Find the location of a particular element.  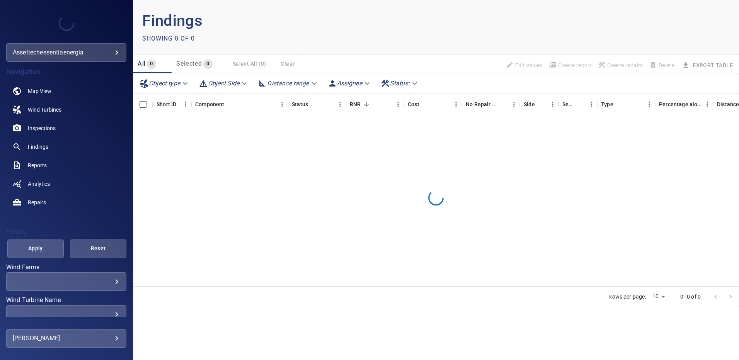

p: Findings is located at coordinates (289, 21).